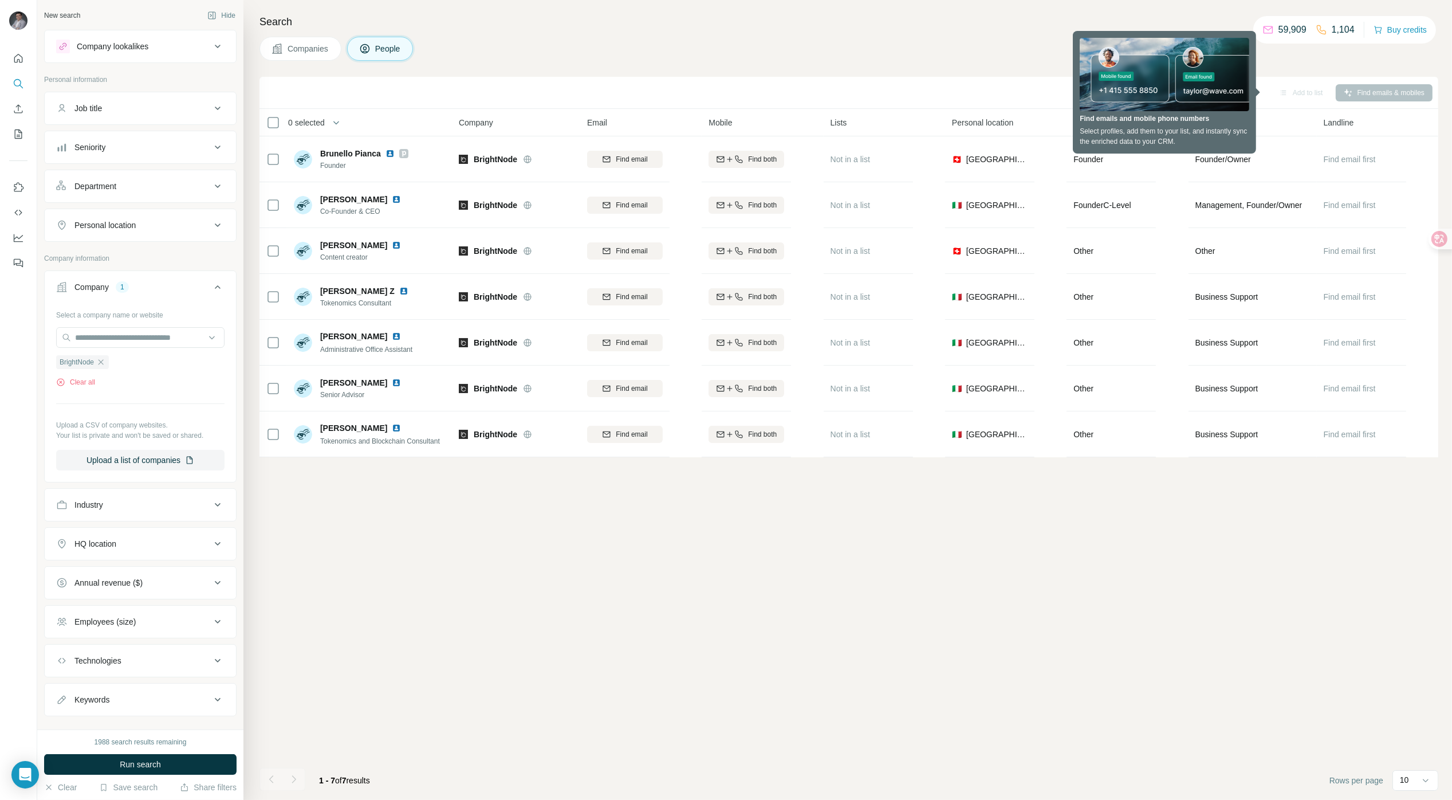 Image resolution: width=1452 pixels, height=800 pixels. What do you see at coordinates (18, 84) in the screenshot?
I see `button: Search` at bounding box center [18, 84].